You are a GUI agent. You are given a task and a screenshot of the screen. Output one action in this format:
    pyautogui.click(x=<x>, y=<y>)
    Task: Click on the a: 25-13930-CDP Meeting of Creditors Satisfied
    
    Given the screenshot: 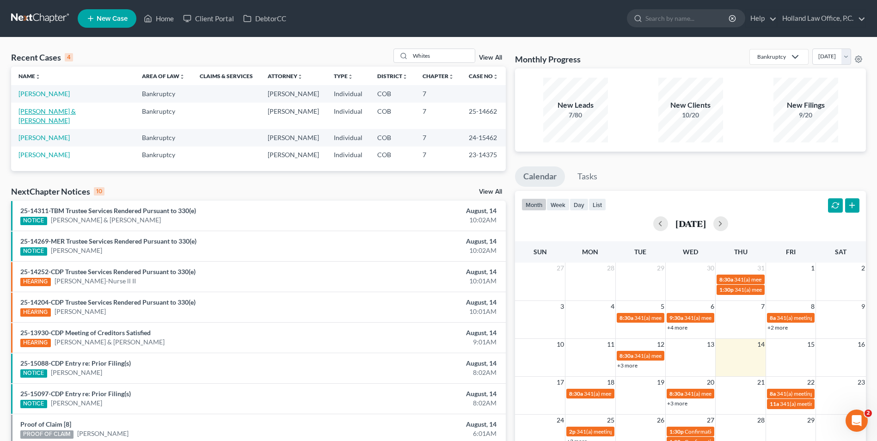 What is the action you would take?
    pyautogui.click(x=86, y=332)
    